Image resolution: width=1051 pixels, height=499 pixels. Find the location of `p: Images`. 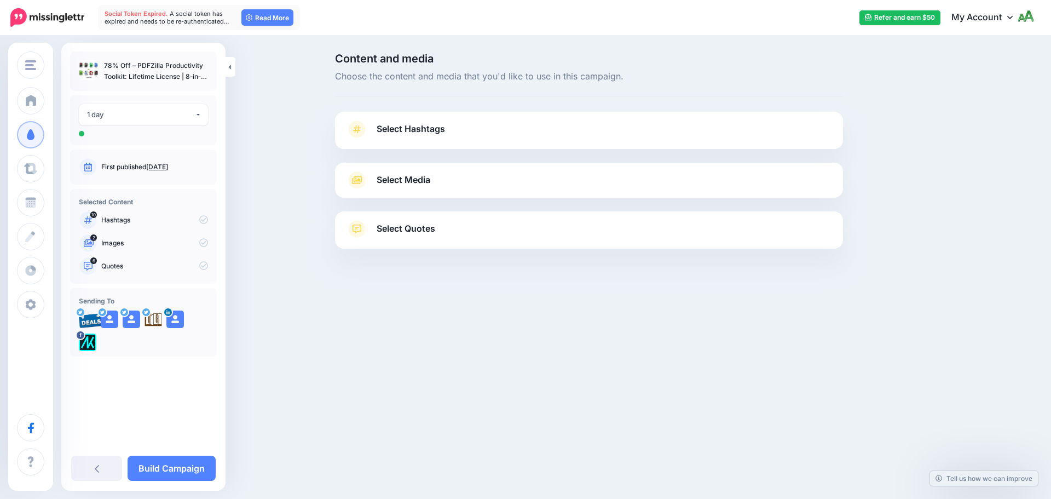

p: Images is located at coordinates (154, 243).